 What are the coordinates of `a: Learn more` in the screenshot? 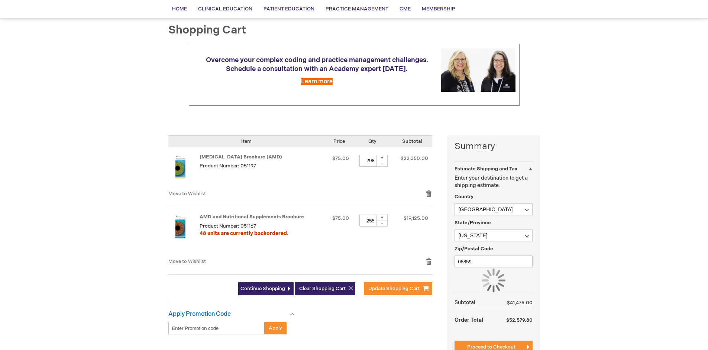 It's located at (316, 81).